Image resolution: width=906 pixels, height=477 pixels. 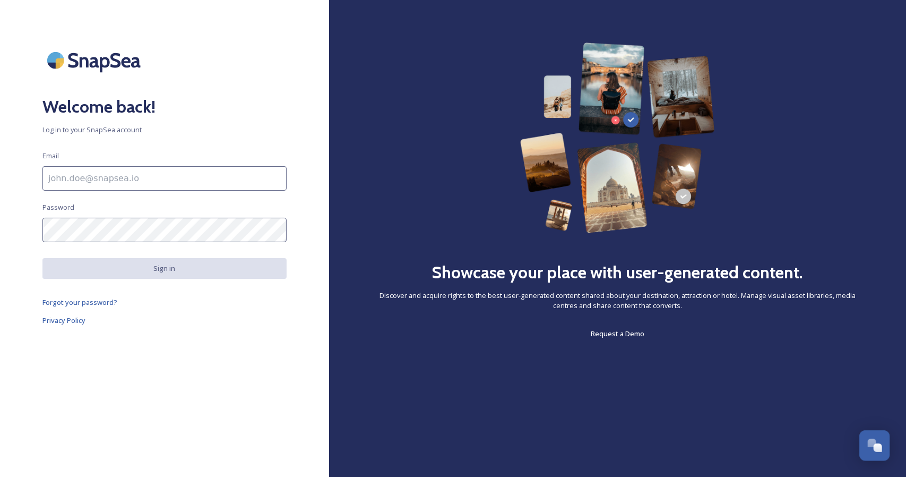 I want to click on h2: Welcome back!, so click(x=165, y=107).